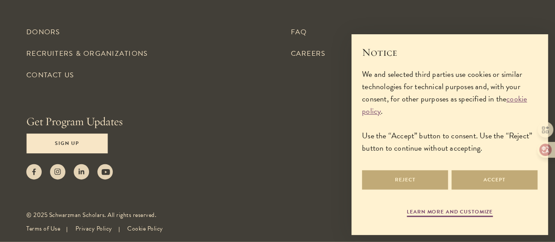 The height and width of the screenshot is (242, 555). I want to click on button: Learn more and customize, so click(450, 213).